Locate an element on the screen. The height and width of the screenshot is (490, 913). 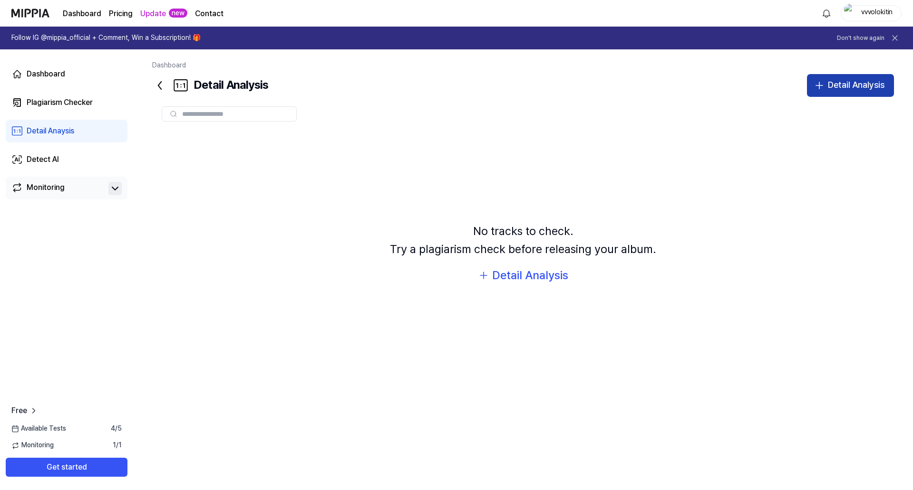
span: Available Tests is located at coordinates (38, 429).